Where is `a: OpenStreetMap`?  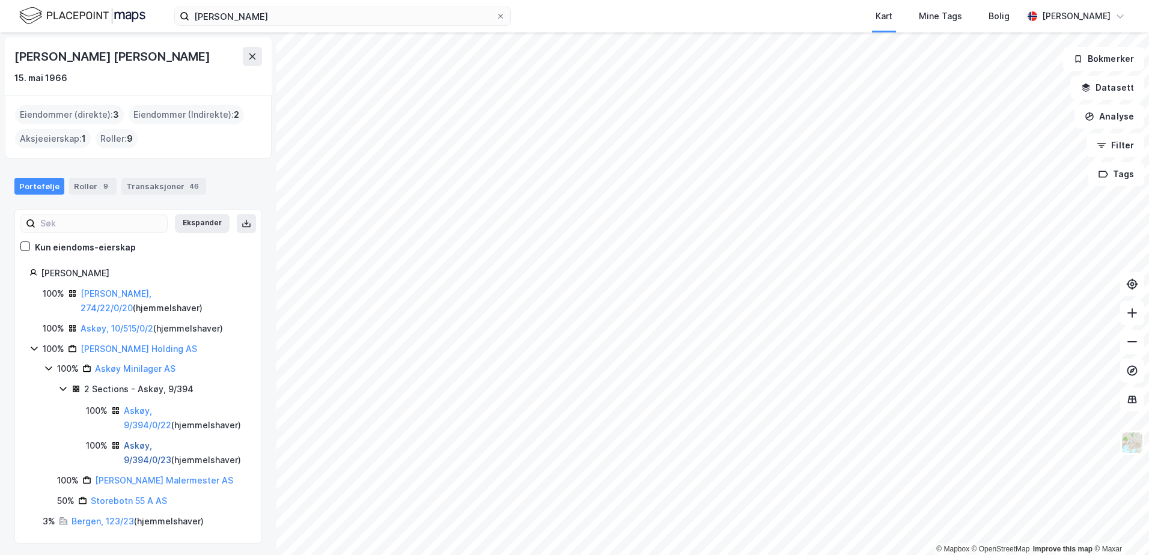 a: OpenStreetMap is located at coordinates (1000, 549).